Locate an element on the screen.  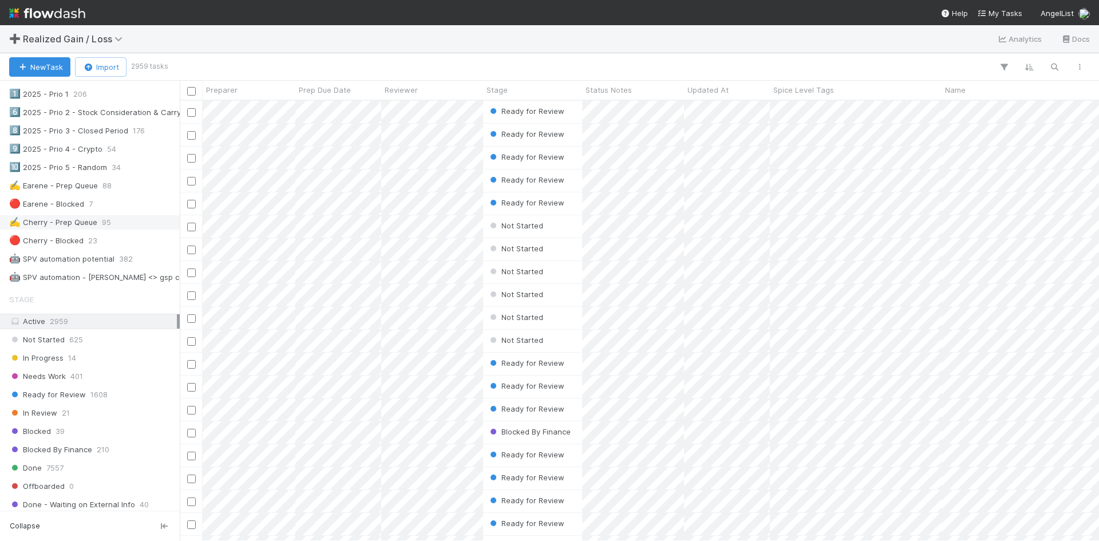
span: Done - Waiting on External Info is located at coordinates (72, 504).